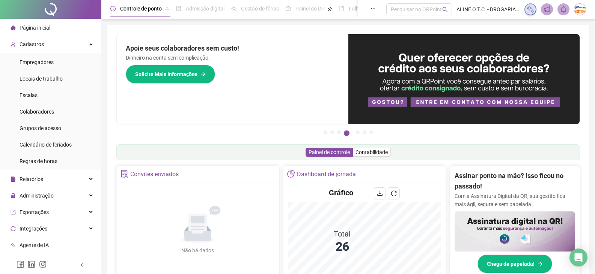 The height and width of the screenshot is (274, 595). What do you see at coordinates (13, 179) in the screenshot?
I see `span: file` at bounding box center [13, 179].